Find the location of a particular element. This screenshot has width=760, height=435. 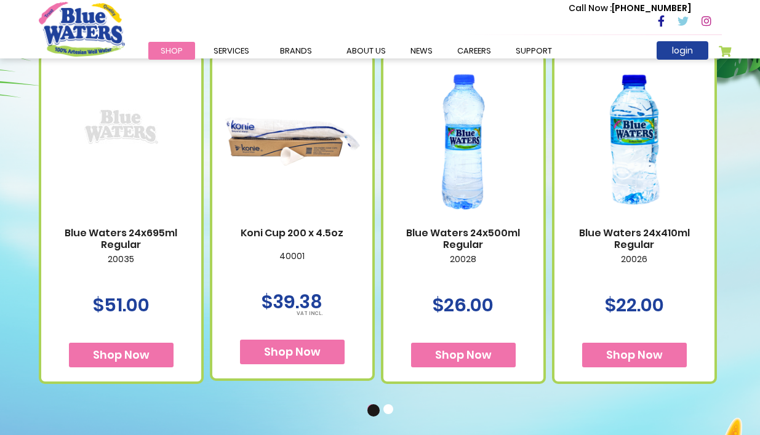

span: $22.00 is located at coordinates (634, 305).